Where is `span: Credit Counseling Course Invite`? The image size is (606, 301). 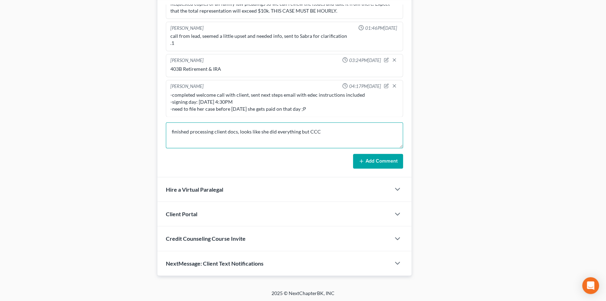
span: Credit Counseling Course Invite is located at coordinates (206, 238).